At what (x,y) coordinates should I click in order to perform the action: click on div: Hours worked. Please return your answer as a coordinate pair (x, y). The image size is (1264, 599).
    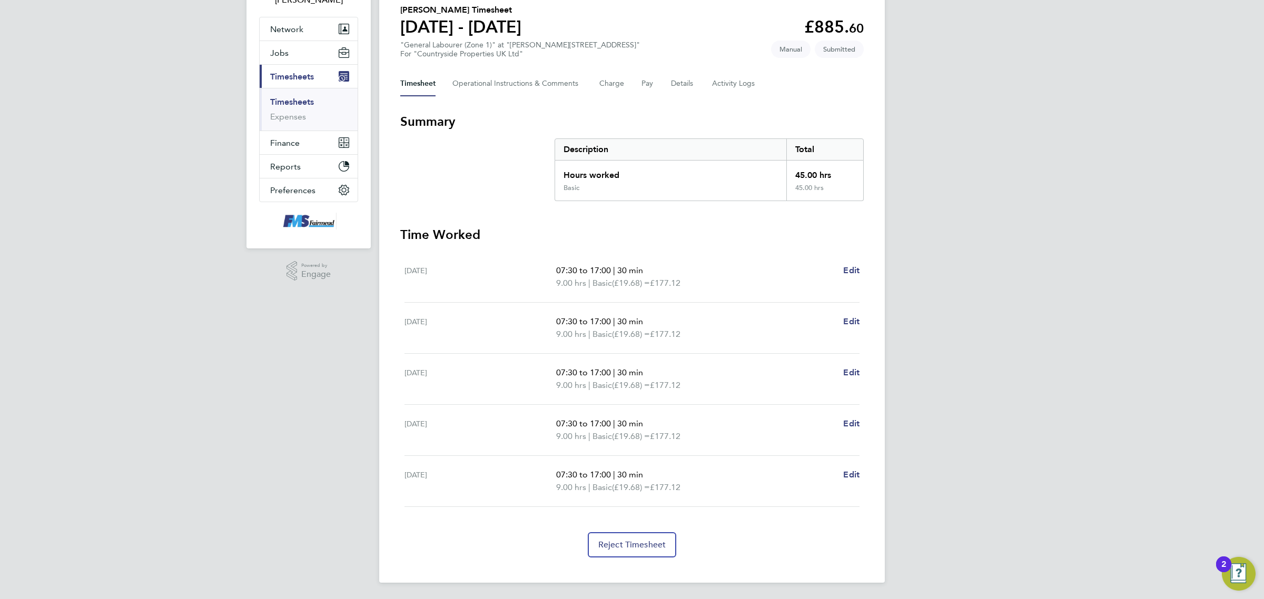
    Looking at the image, I should click on (670, 172).